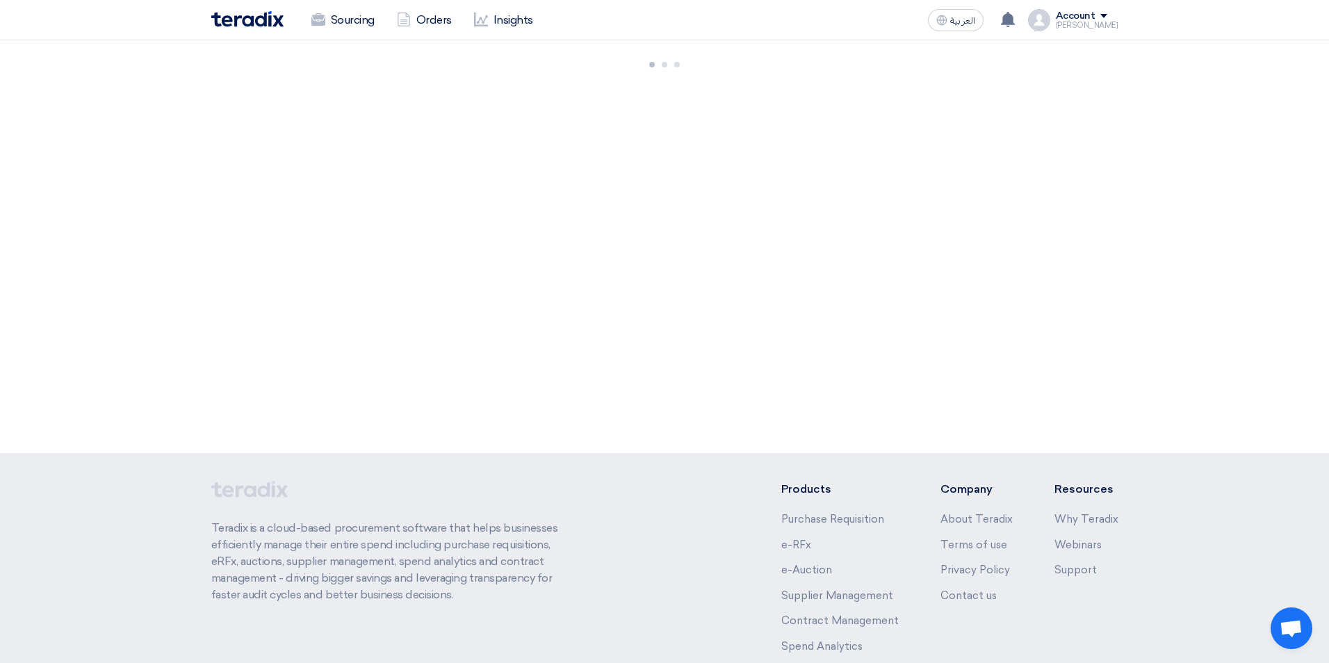 The image size is (1329, 663). I want to click on a: Contact us, so click(968, 596).